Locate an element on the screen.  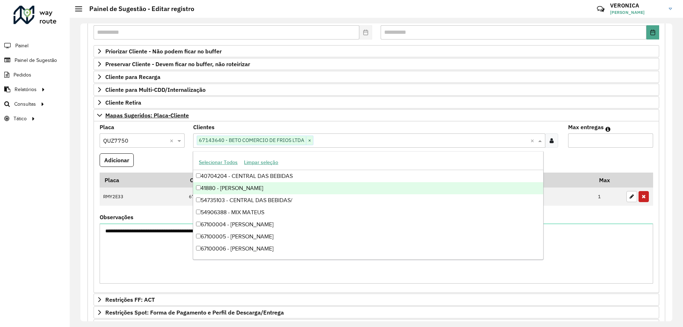
span: Pedidos is located at coordinates (22, 75).